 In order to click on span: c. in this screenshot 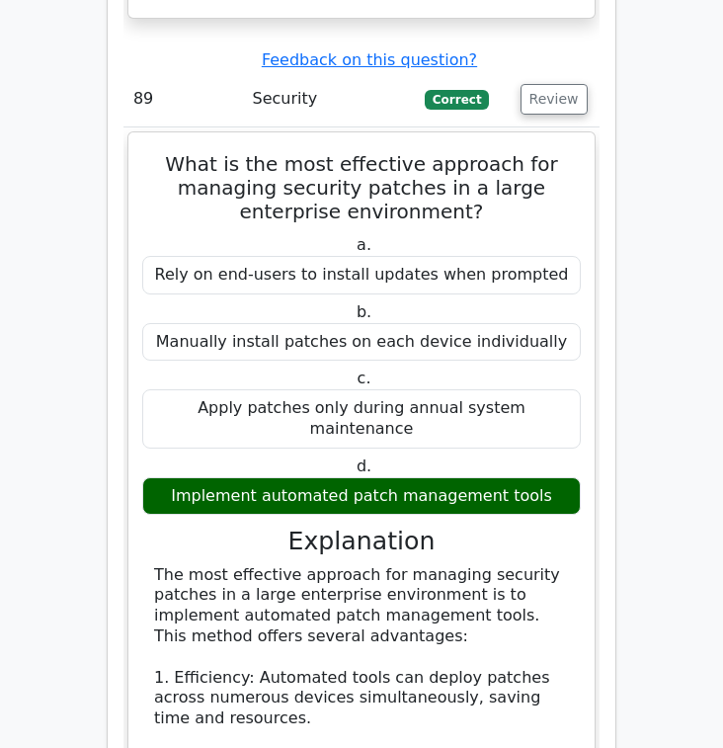, I will do `click(364, 377)`.